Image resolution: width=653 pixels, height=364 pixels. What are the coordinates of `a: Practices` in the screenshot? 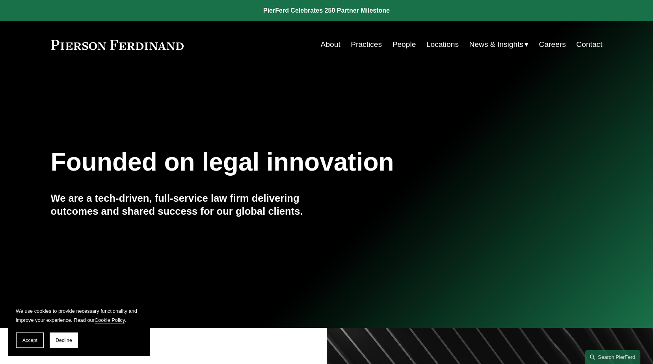 It's located at (366, 45).